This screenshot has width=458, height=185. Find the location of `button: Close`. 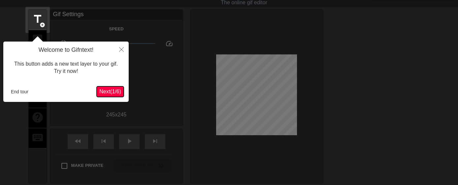

button: Close is located at coordinates (122, 49).